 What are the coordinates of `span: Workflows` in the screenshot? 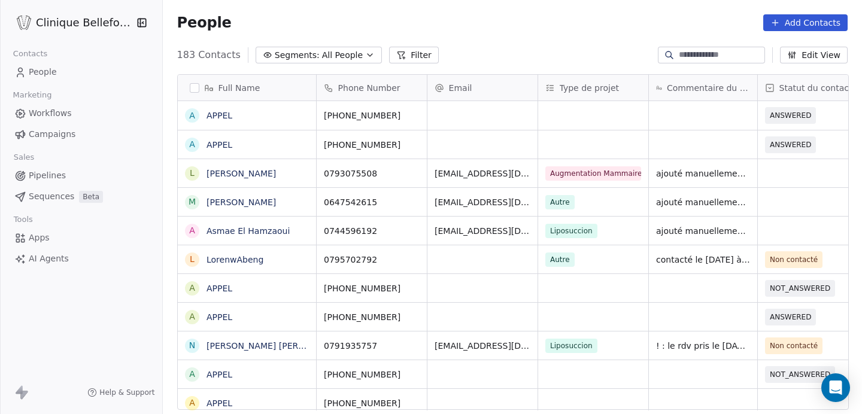 It's located at (50, 113).